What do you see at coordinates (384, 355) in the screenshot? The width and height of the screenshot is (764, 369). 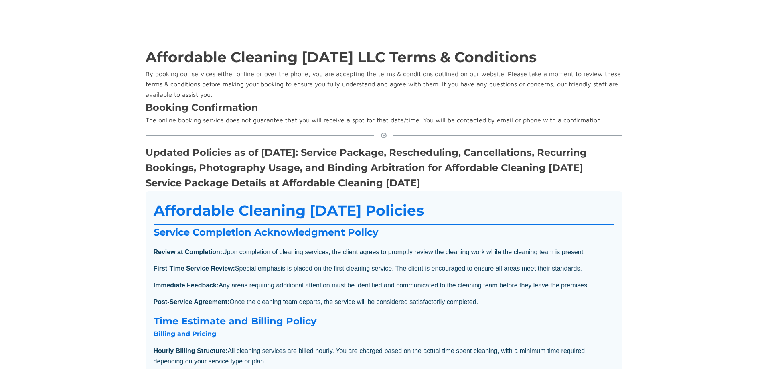 I see `p: All cleaning services are billed hourly. You are charged based on the actual time spent cleaning,...` at bounding box center [384, 355].